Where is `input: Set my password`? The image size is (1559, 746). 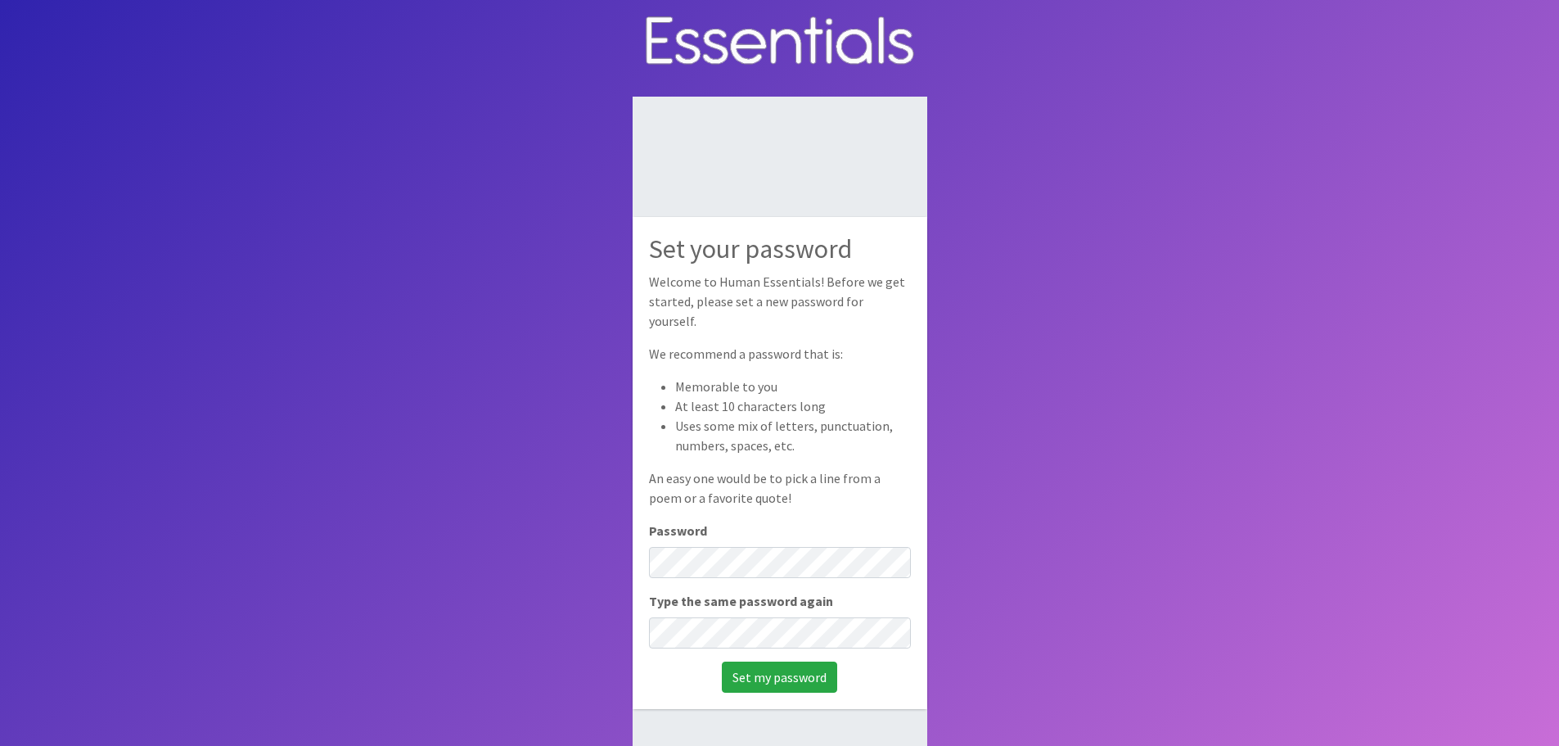 input: Set my password is located at coordinates (779, 677).